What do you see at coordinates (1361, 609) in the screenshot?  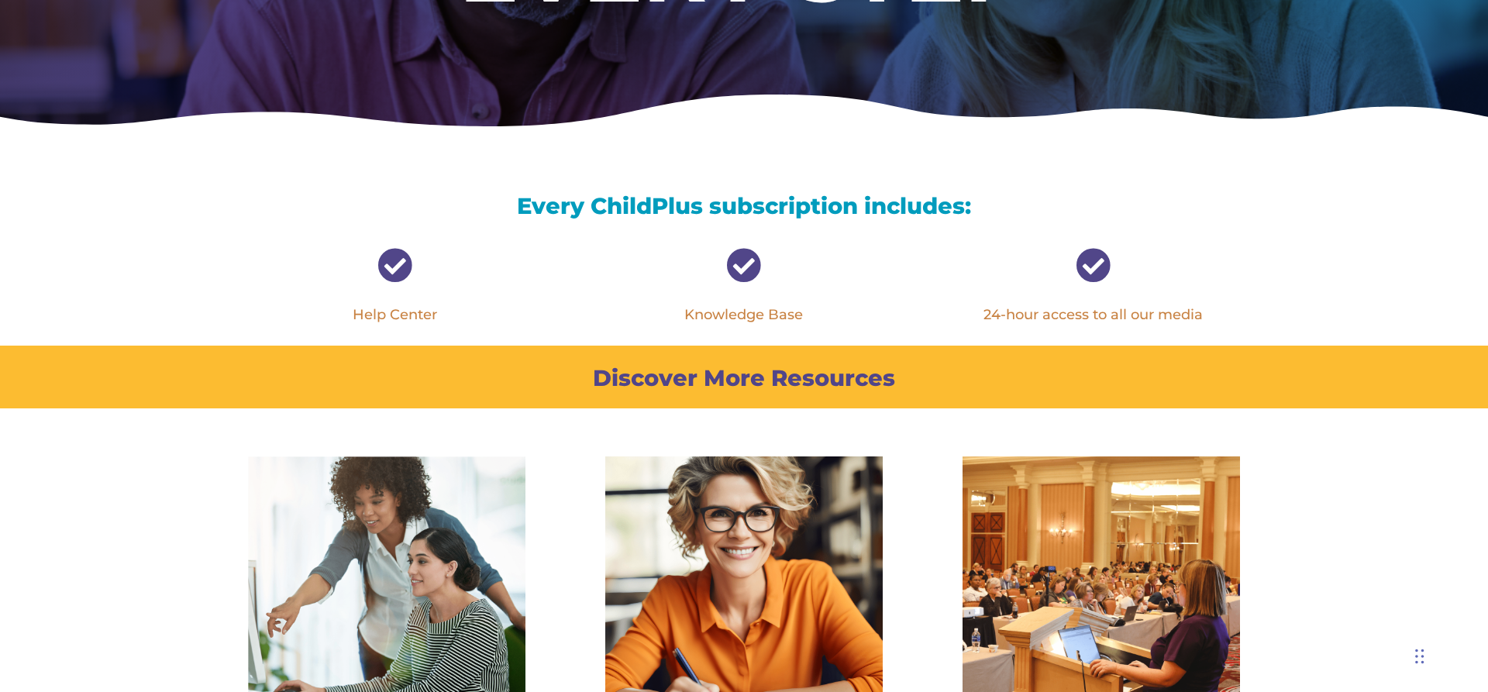 I see `div: Chat Widget` at bounding box center [1361, 609].